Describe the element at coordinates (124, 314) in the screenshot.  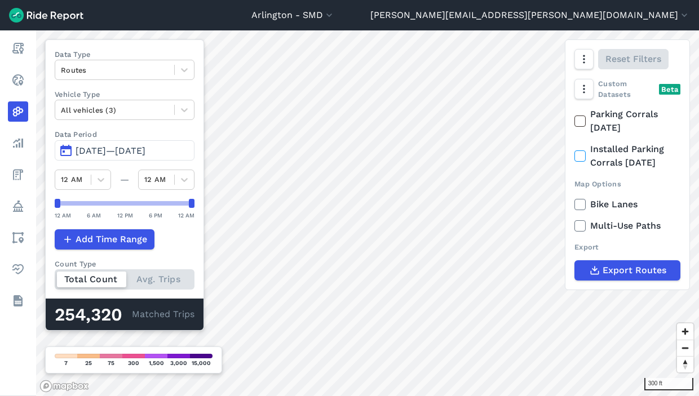
I see `div: Matched Trips` at that location.